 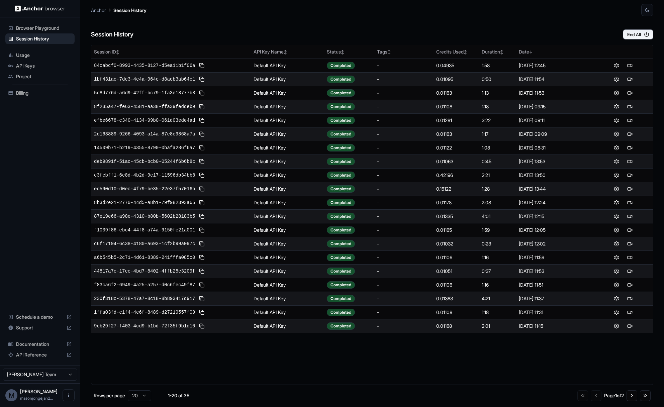 I want to click on div: Billing, so click(x=40, y=93).